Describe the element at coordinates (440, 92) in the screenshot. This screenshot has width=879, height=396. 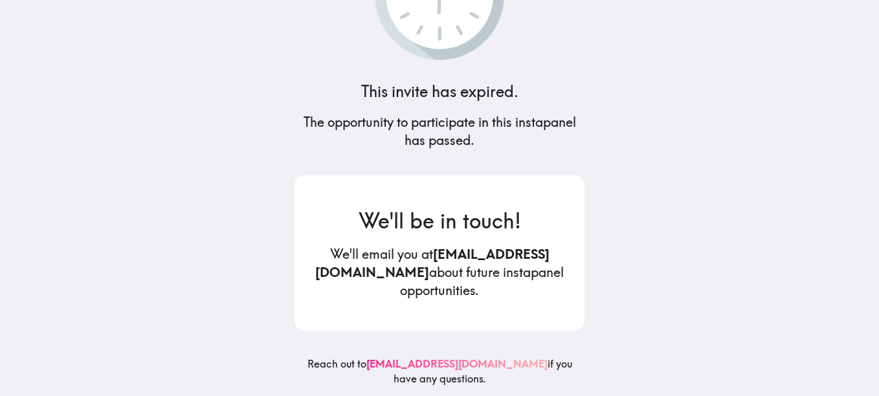
I see `h4: This invite has expired.` at that location.